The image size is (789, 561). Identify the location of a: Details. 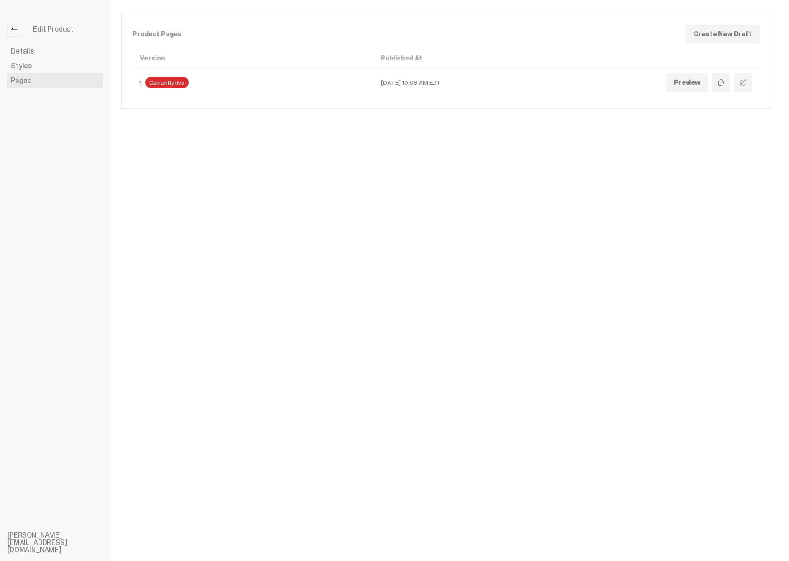
(55, 51).